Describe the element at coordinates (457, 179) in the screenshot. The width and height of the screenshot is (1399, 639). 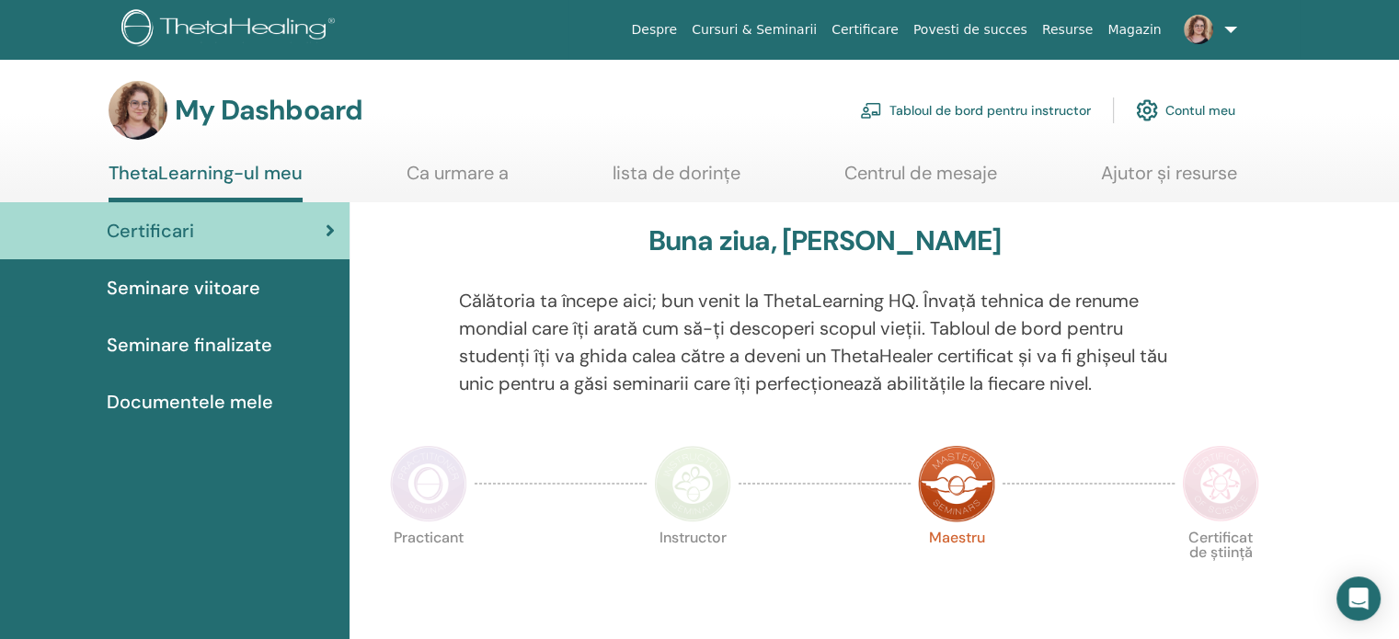
I see `a: Ca urmare a` at that location.